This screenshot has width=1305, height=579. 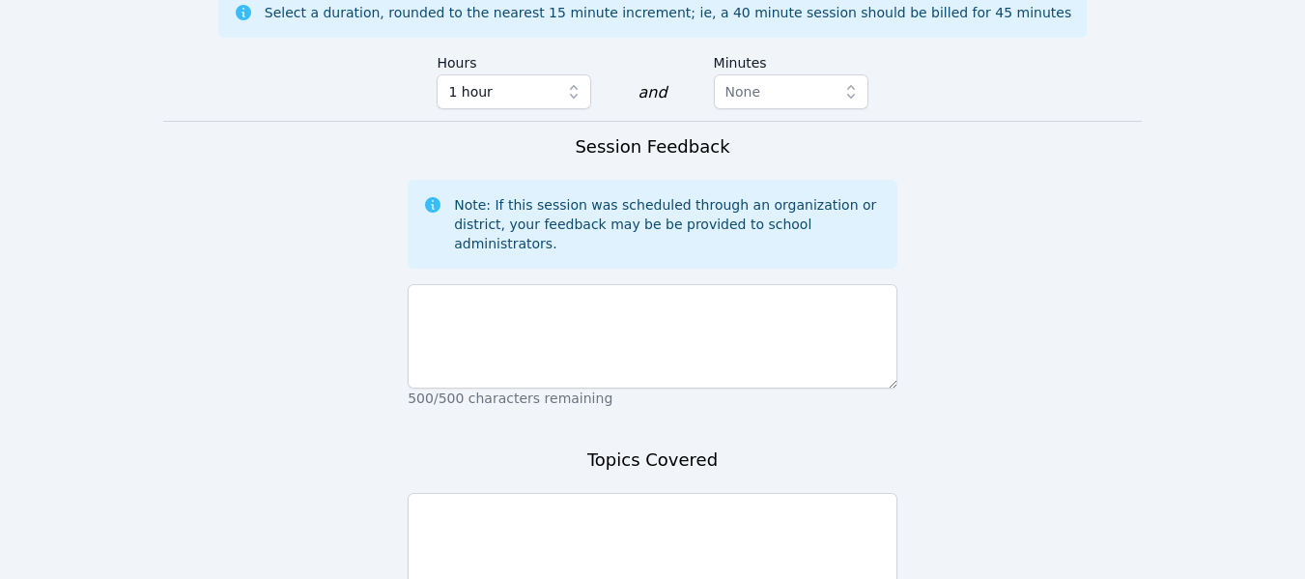 What do you see at coordinates (652, 398) in the screenshot?
I see `p: 500/500 characters remaining` at bounding box center [652, 398].